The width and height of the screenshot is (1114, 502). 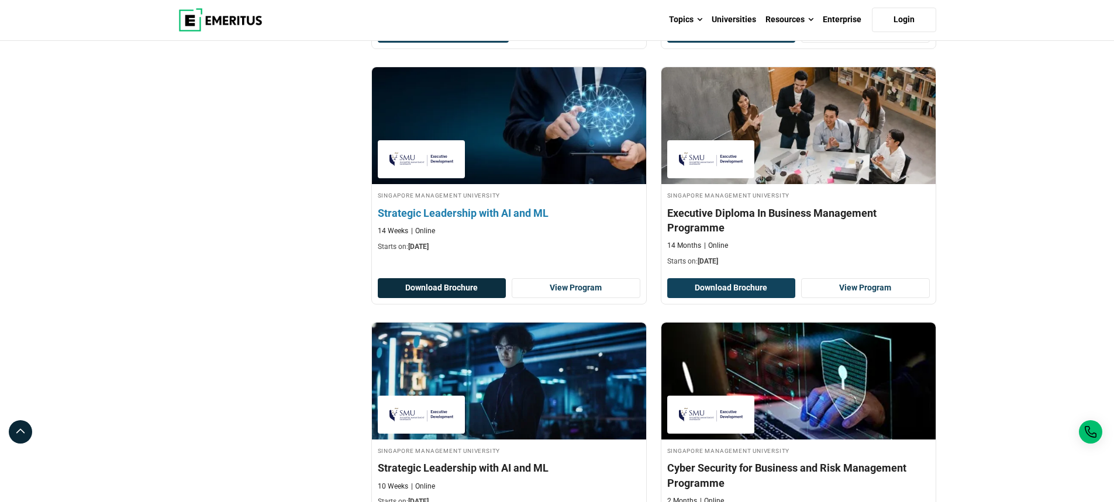 I want to click on h4: Cyber Security for Business and Risk Management Programme, so click(x=798, y=475).